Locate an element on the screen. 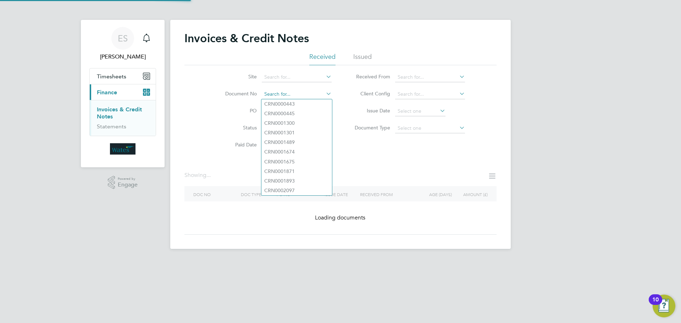 The image size is (681, 323). li: CRN0002097 is located at coordinates (296, 190).